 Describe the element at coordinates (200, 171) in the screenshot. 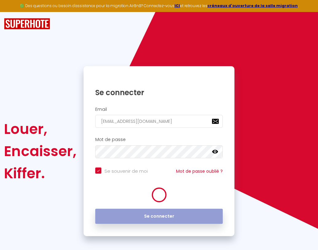

I see `a: Mot de passe oublié ?` at that location.